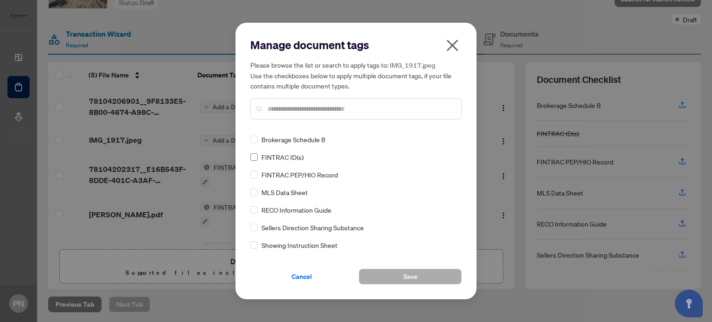 Image resolution: width=712 pixels, height=322 pixels. What do you see at coordinates (302, 277) in the screenshot?
I see `span: Cancel` at bounding box center [302, 277].